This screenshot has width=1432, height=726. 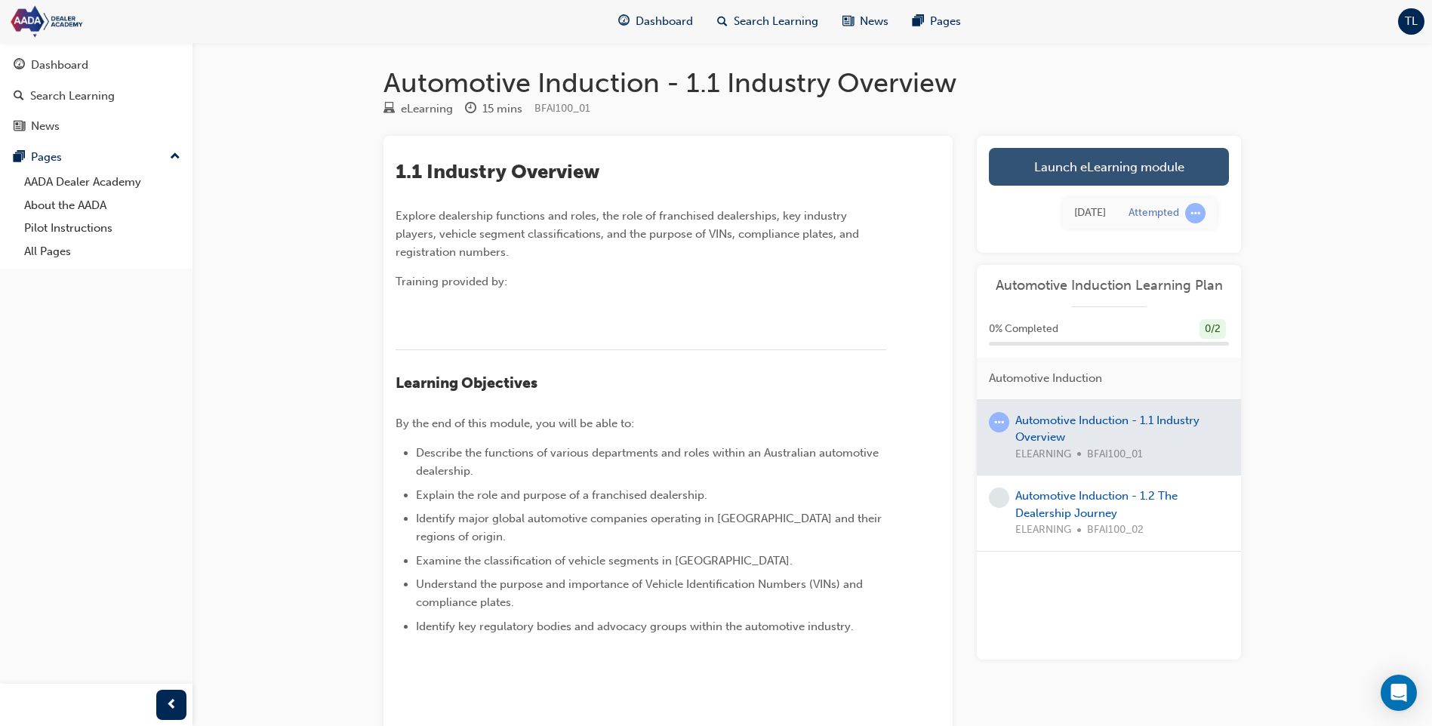 I want to click on a: Search Learning, so click(x=96, y=96).